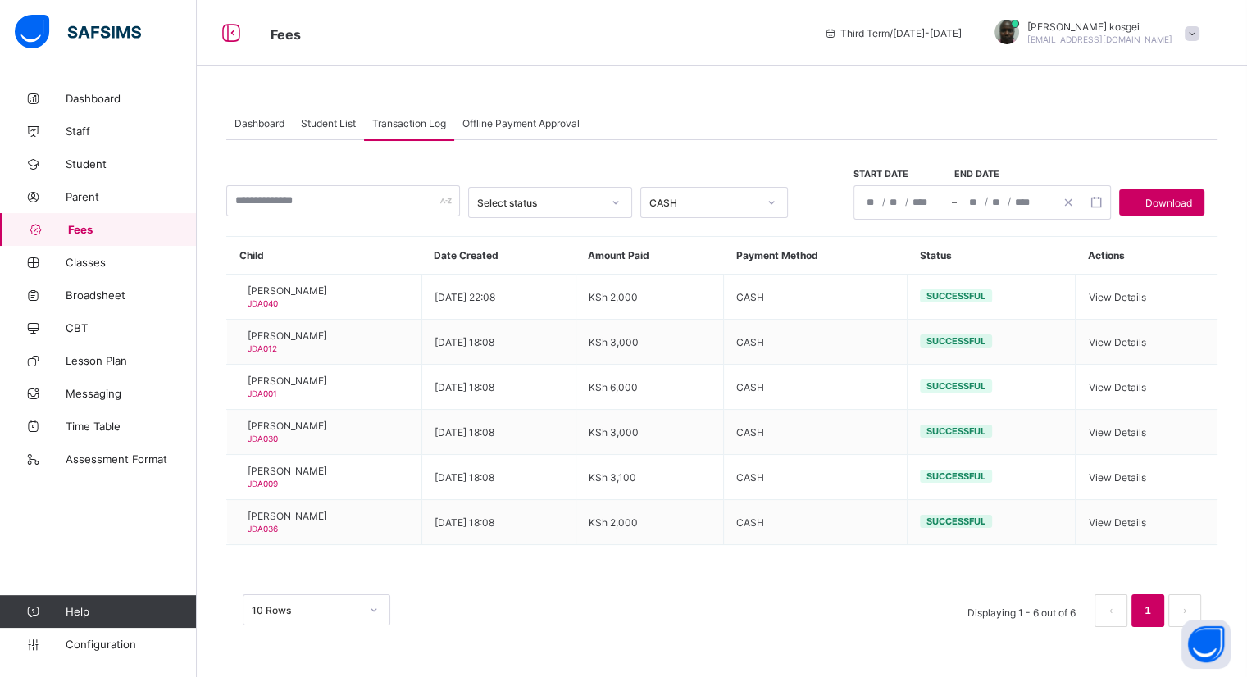 This screenshot has width=1247, height=677. I want to click on th: Child, so click(325, 256).